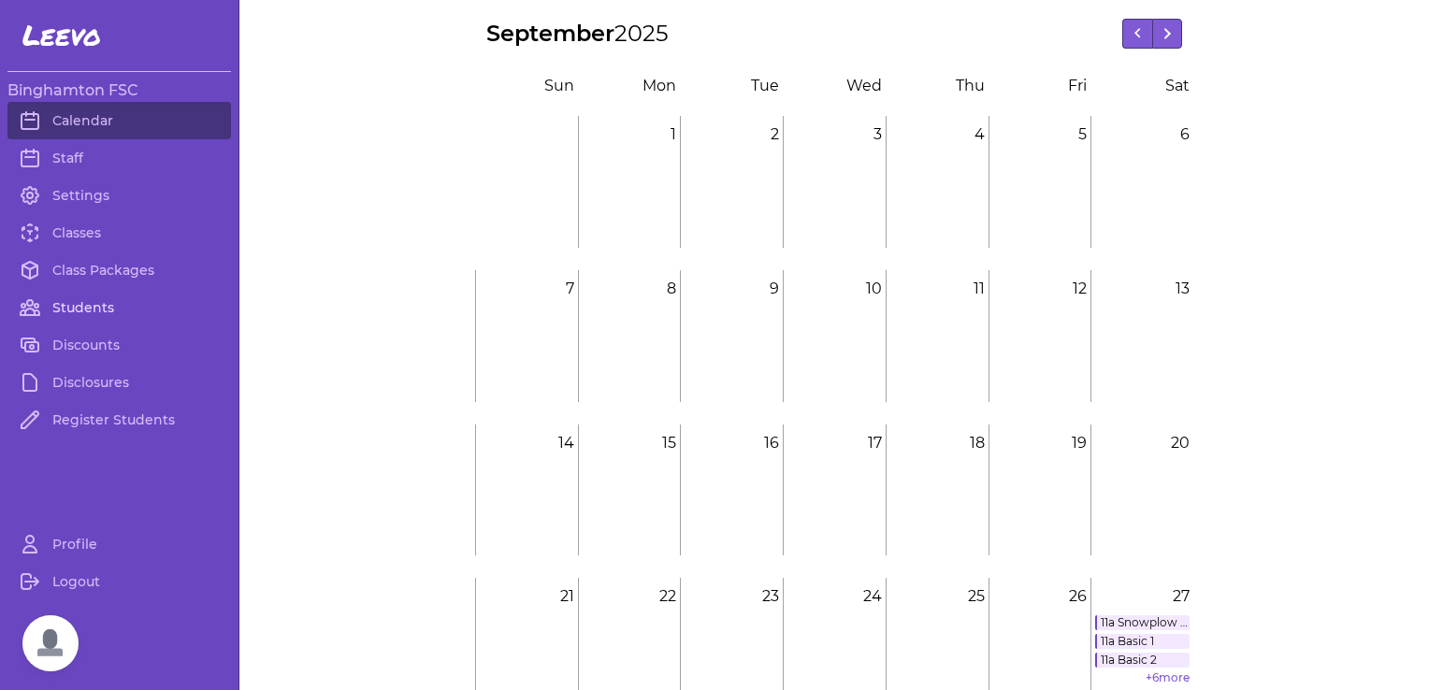 This screenshot has height=690, width=1429. What do you see at coordinates (1040, 443) in the screenshot?
I see `p: 19` at bounding box center [1040, 443].